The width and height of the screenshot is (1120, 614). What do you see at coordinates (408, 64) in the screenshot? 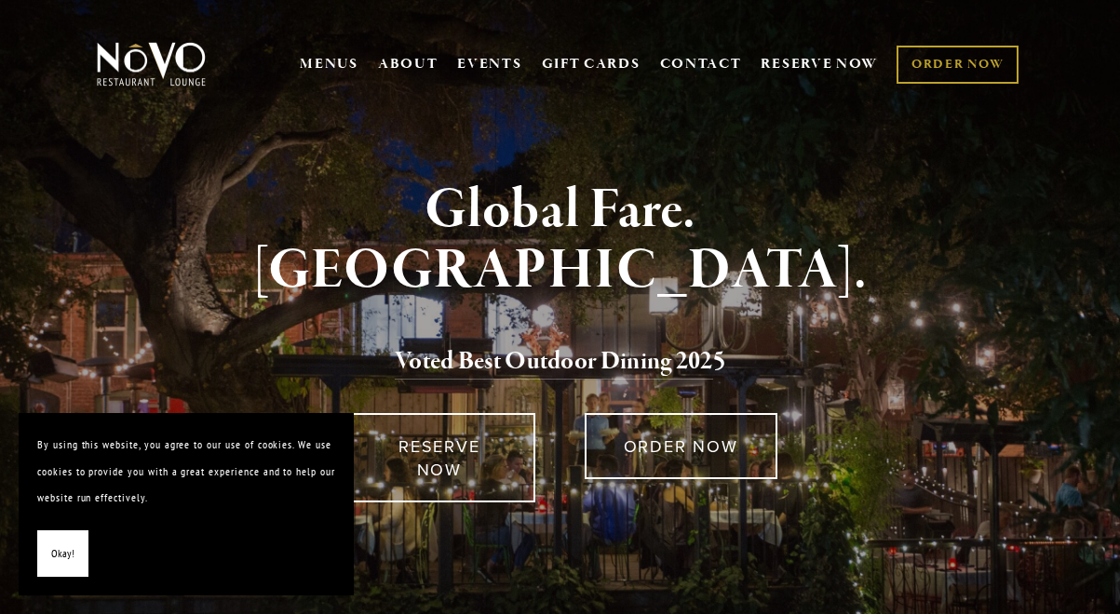
I see `a: ABOUT` at bounding box center [408, 64].